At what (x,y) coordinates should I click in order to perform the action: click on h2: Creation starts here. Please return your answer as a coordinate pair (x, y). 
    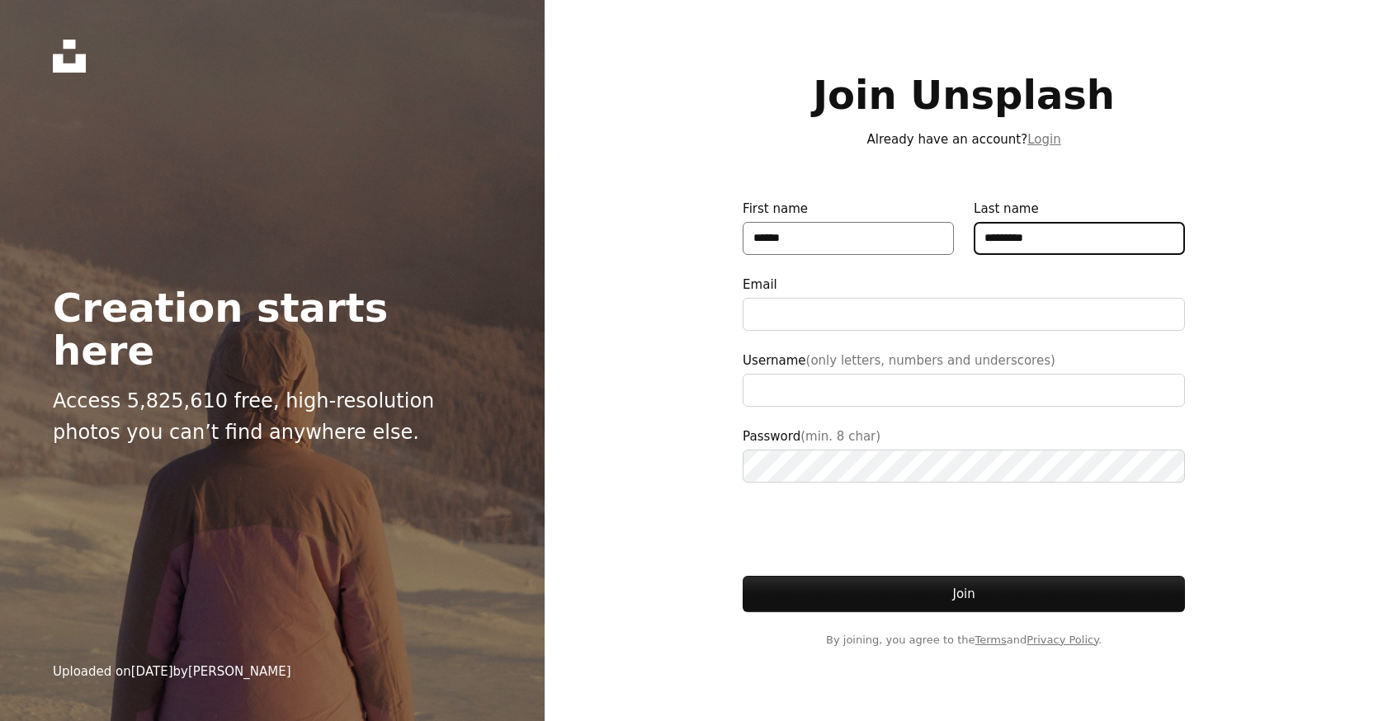
    Looking at the image, I should click on (272, 329).